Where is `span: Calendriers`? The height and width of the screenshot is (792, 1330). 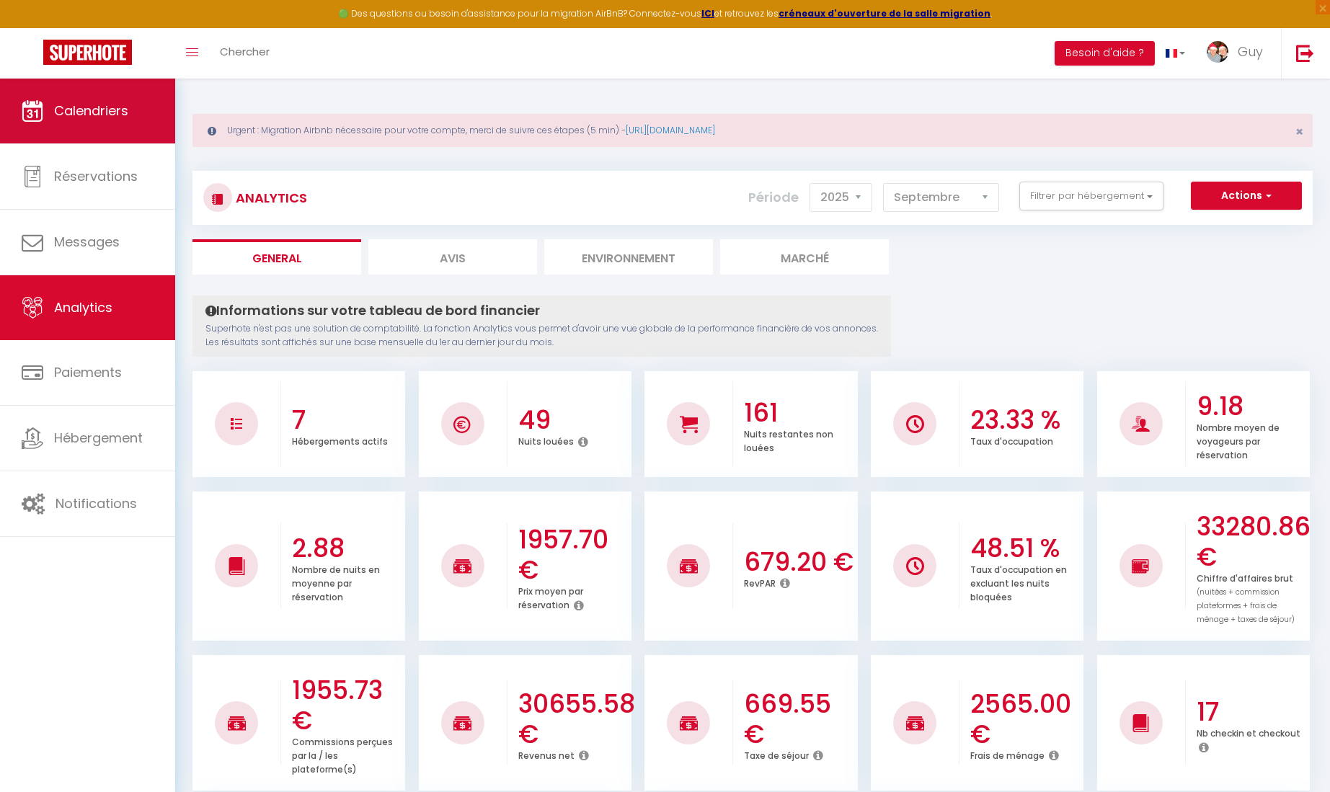
span: Calendriers is located at coordinates (91, 110).